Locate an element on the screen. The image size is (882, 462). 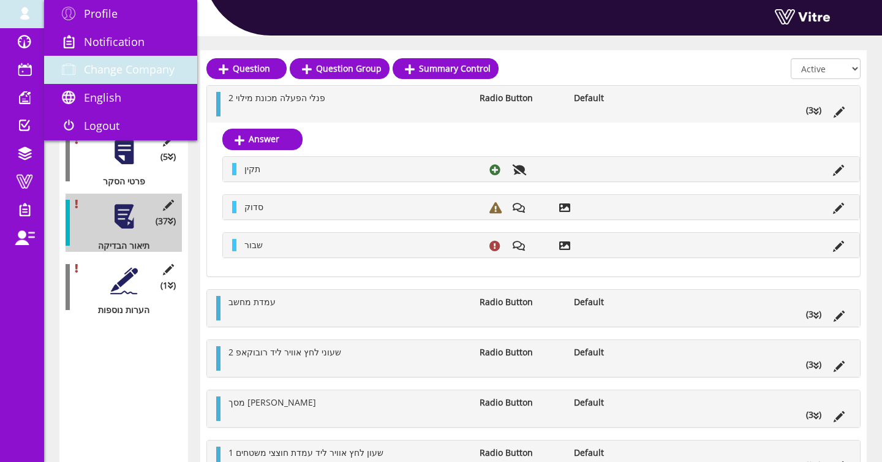
a: Answer is located at coordinates (262, 139).